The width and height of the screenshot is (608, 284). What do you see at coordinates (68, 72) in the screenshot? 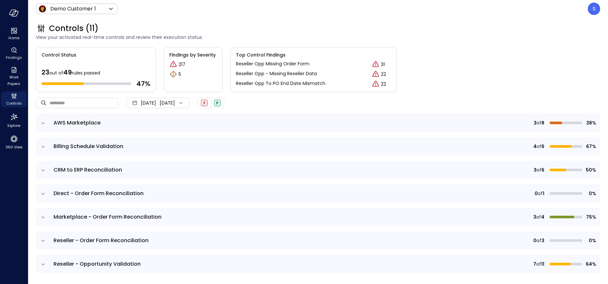
I see `span: 49` at bounding box center [68, 72].